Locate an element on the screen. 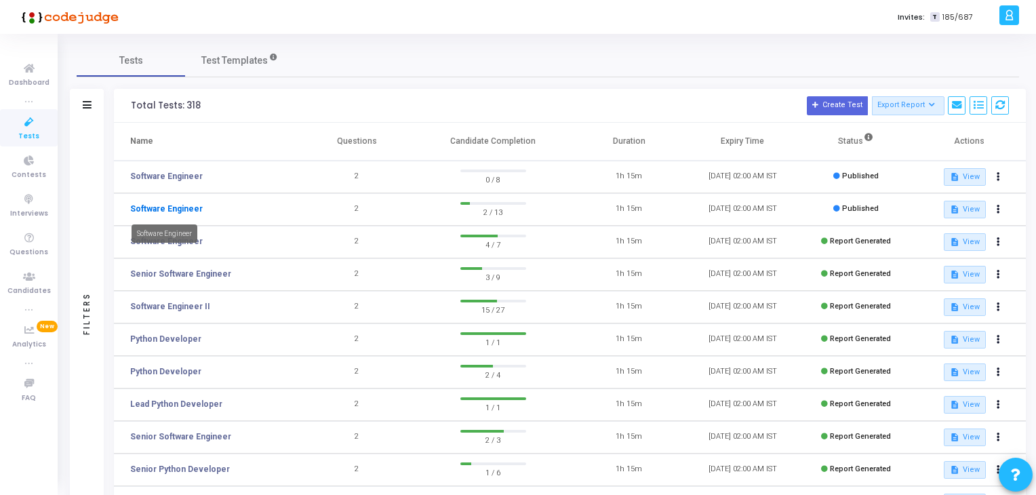  div: Filters is located at coordinates (87, 313).